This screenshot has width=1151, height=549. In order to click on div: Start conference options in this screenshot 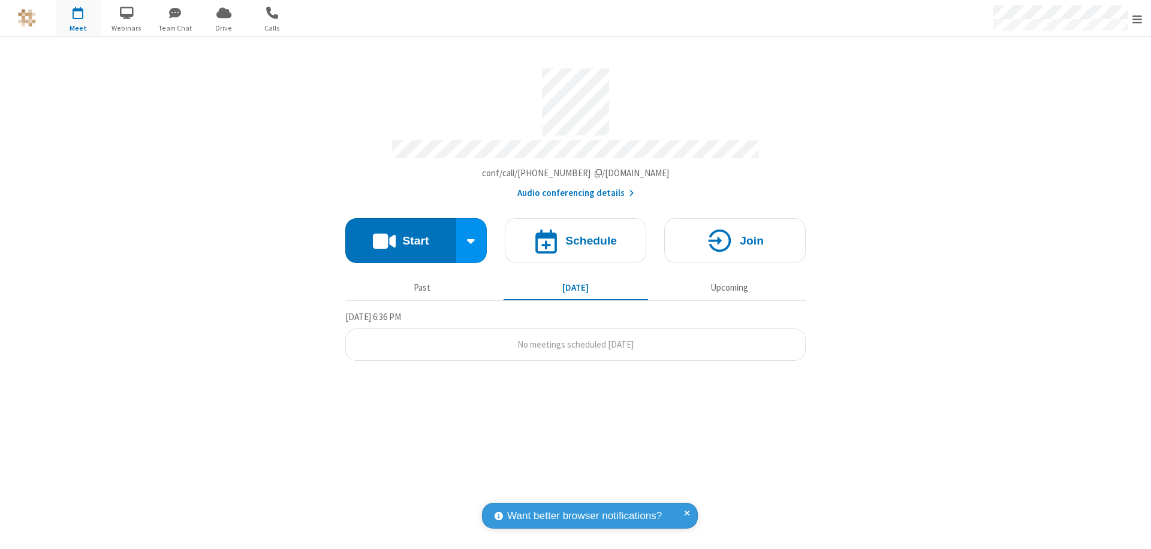, I will do `click(472, 240)`.